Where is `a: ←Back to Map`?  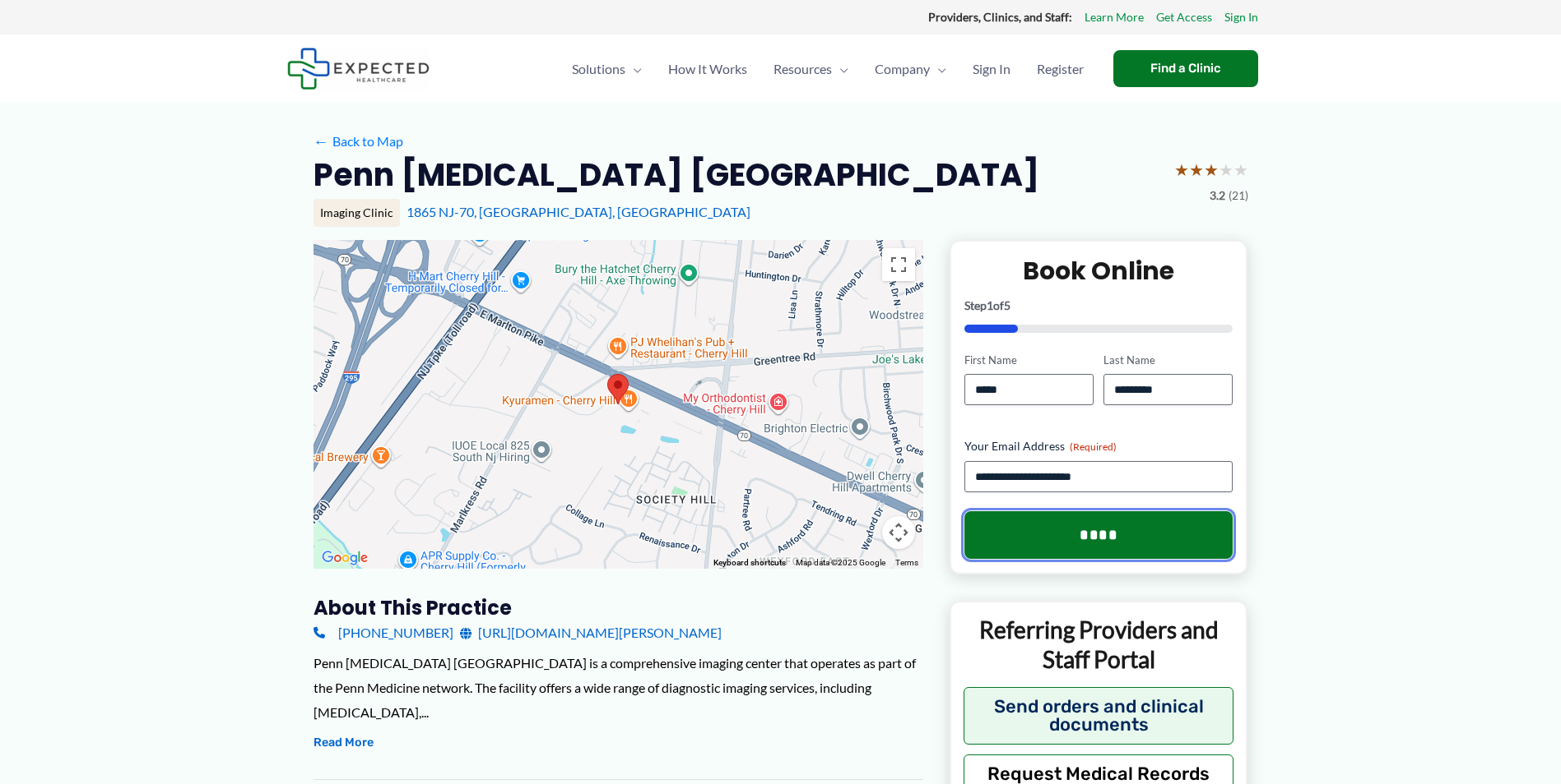 a: ←Back to Map is located at coordinates (358, 142).